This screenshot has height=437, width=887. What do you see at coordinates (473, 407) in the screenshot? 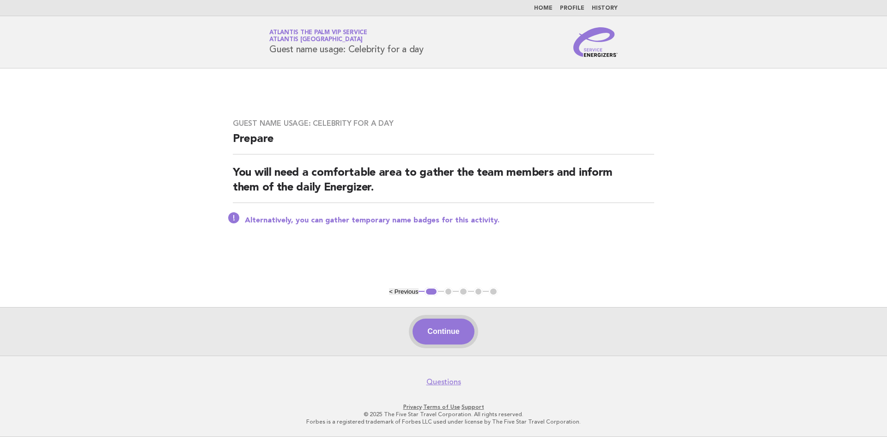
I see `a: Support` at bounding box center [473, 407].